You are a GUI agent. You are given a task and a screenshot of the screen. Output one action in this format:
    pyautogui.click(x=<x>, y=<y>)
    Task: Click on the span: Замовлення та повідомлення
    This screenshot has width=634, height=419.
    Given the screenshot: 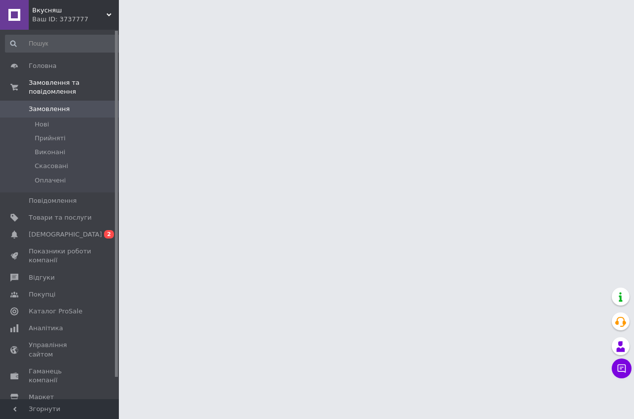 What is the action you would take?
    pyautogui.click(x=74, y=87)
    